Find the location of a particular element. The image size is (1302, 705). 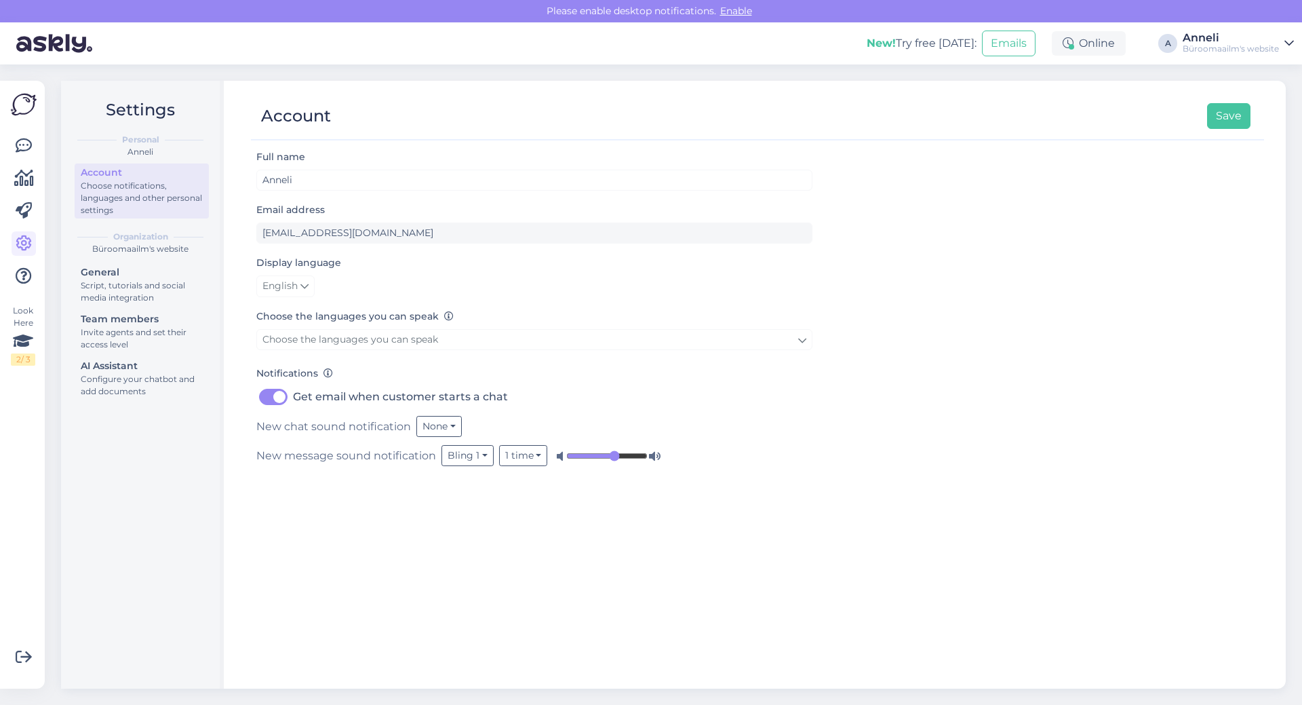

div: General is located at coordinates (142, 272).